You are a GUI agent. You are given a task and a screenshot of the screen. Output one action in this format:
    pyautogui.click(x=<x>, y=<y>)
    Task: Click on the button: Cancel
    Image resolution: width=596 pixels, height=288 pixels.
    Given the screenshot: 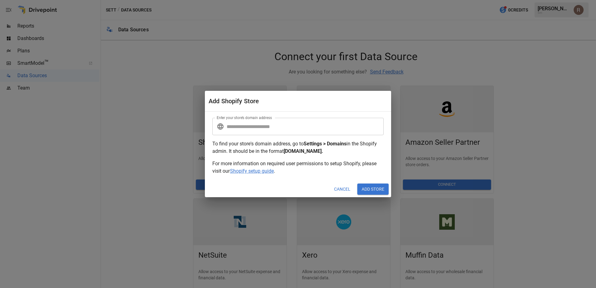 What is the action you would take?
    pyautogui.click(x=342, y=189)
    